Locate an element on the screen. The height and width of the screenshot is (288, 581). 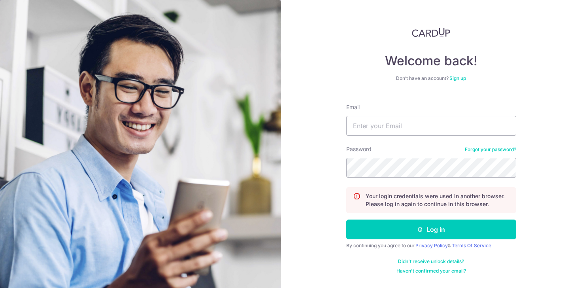
div: Don’t have an account? is located at coordinates (431, 78).